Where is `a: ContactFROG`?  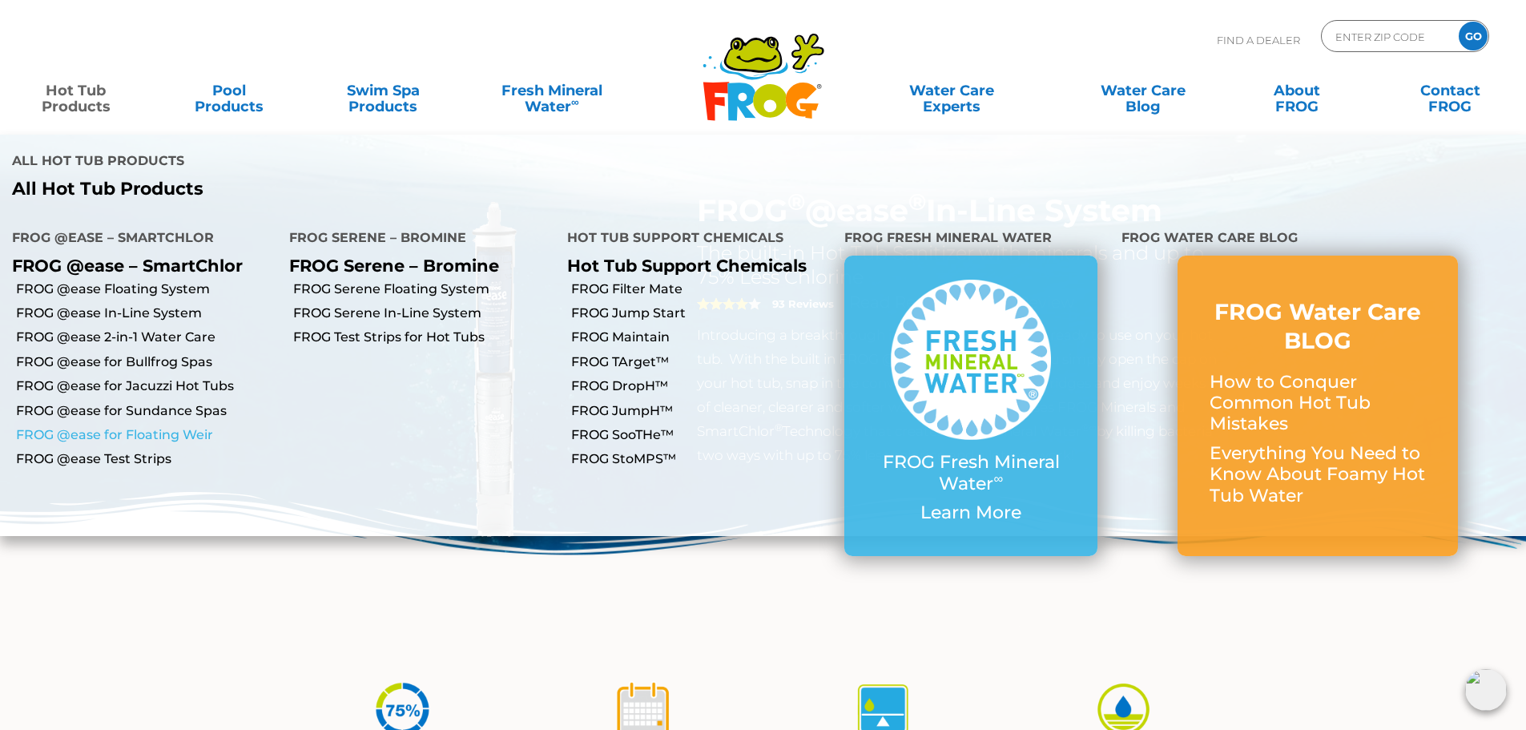 a: ContactFROG is located at coordinates (1450, 91).